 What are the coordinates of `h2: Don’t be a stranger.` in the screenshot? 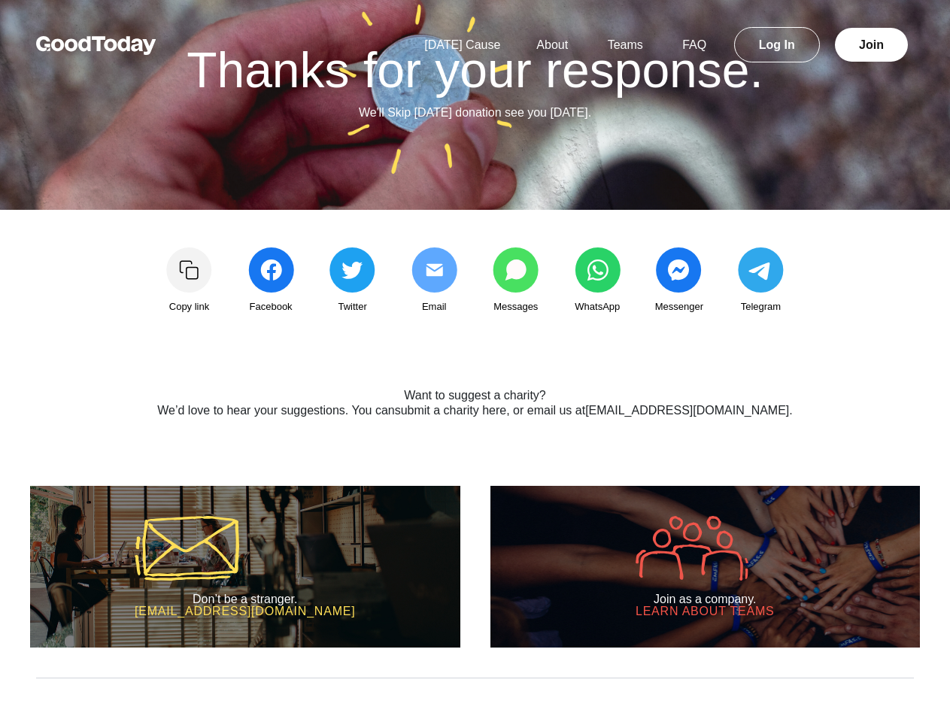 It's located at (245, 600).